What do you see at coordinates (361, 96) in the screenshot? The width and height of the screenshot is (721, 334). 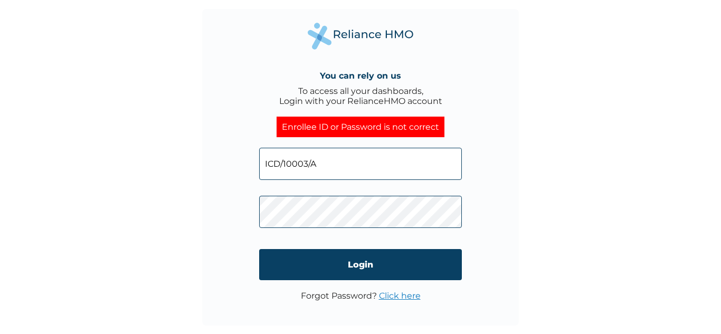 I see `div: To access all your dashboards, Login with your RelianceHMO account` at bounding box center [361, 96].